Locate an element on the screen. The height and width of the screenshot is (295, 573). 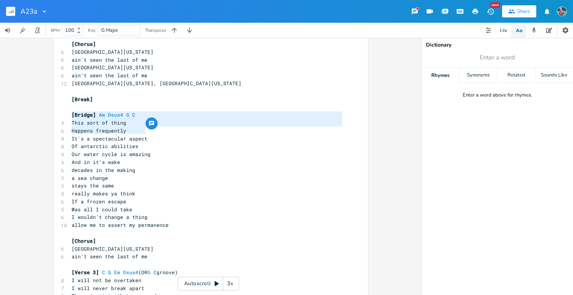
span: Am is located at coordinates (102, 115).